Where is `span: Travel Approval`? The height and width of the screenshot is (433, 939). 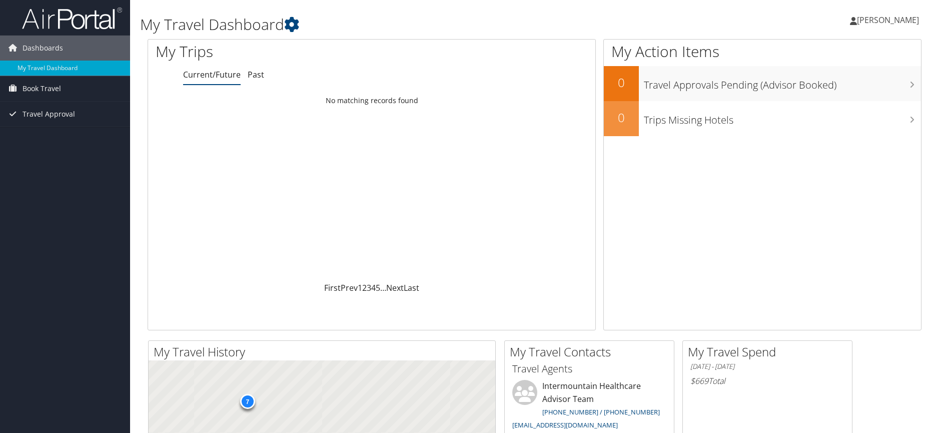 span: Travel Approval is located at coordinates (49, 114).